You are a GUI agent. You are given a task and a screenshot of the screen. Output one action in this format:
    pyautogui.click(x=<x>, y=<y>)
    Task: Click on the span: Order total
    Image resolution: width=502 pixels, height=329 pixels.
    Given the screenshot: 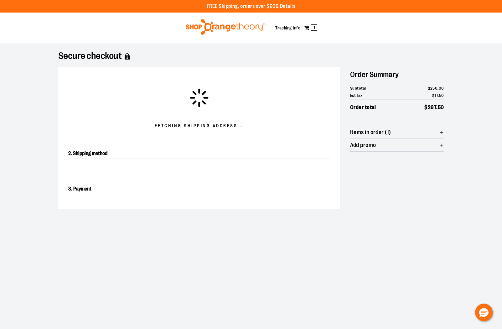 What is the action you would take?
    pyautogui.click(x=363, y=107)
    